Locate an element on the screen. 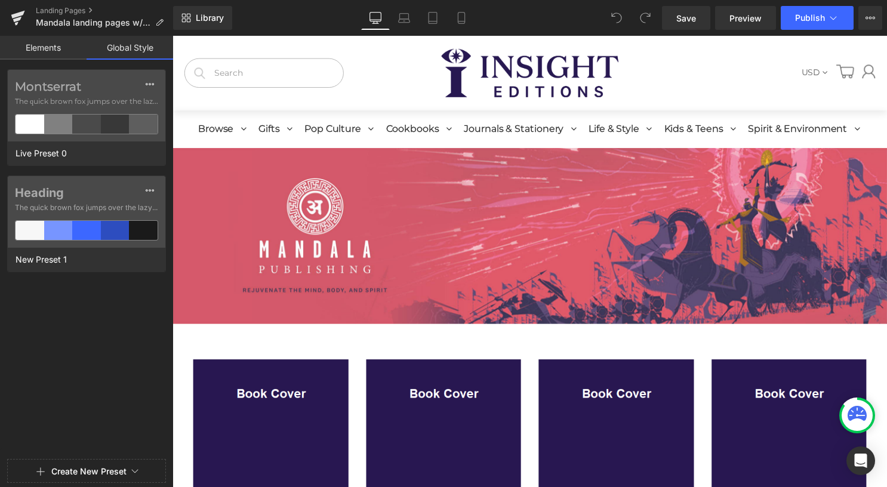  a: USD is located at coordinates (649, 37).